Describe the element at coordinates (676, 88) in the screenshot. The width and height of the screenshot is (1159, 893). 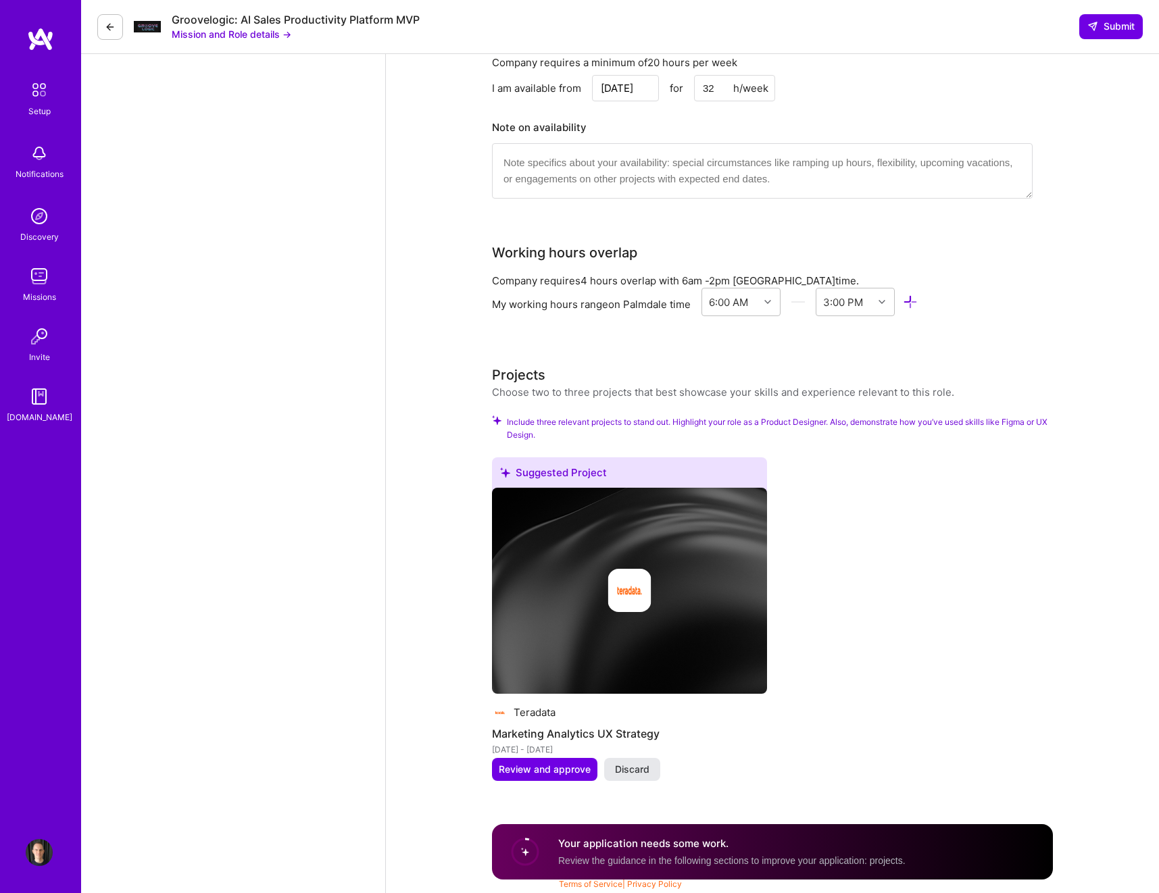
I see `div: for` at that location.